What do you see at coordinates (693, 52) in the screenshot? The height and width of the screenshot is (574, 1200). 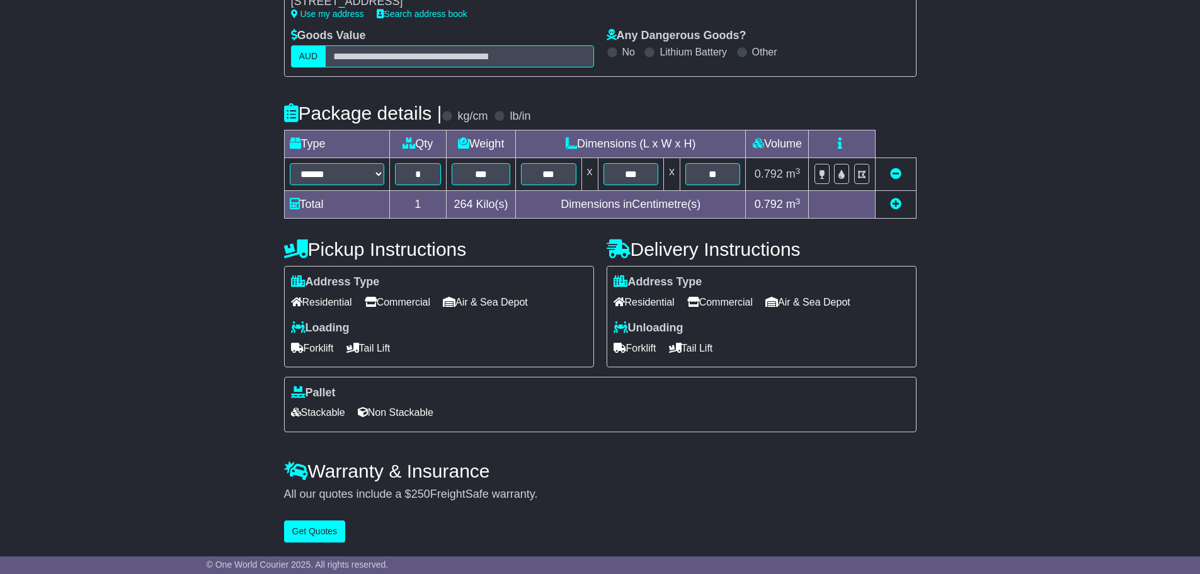 I see `label: Lithium Battery` at bounding box center [693, 52].